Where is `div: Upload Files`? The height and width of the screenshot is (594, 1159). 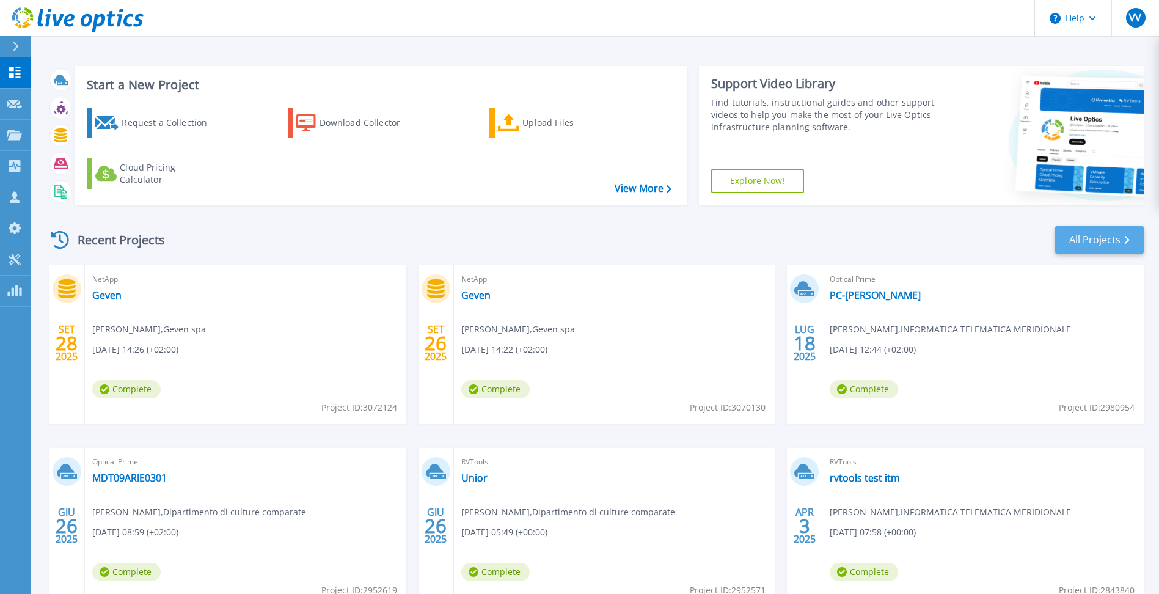 div: Upload Files is located at coordinates (571, 123).